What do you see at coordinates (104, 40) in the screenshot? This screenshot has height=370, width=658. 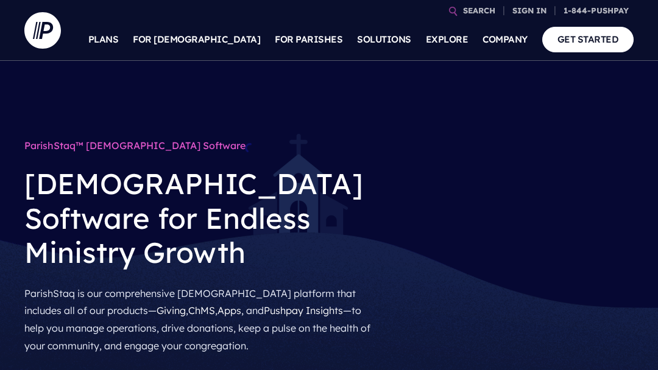 I see `a: PLANS` at bounding box center [104, 40].